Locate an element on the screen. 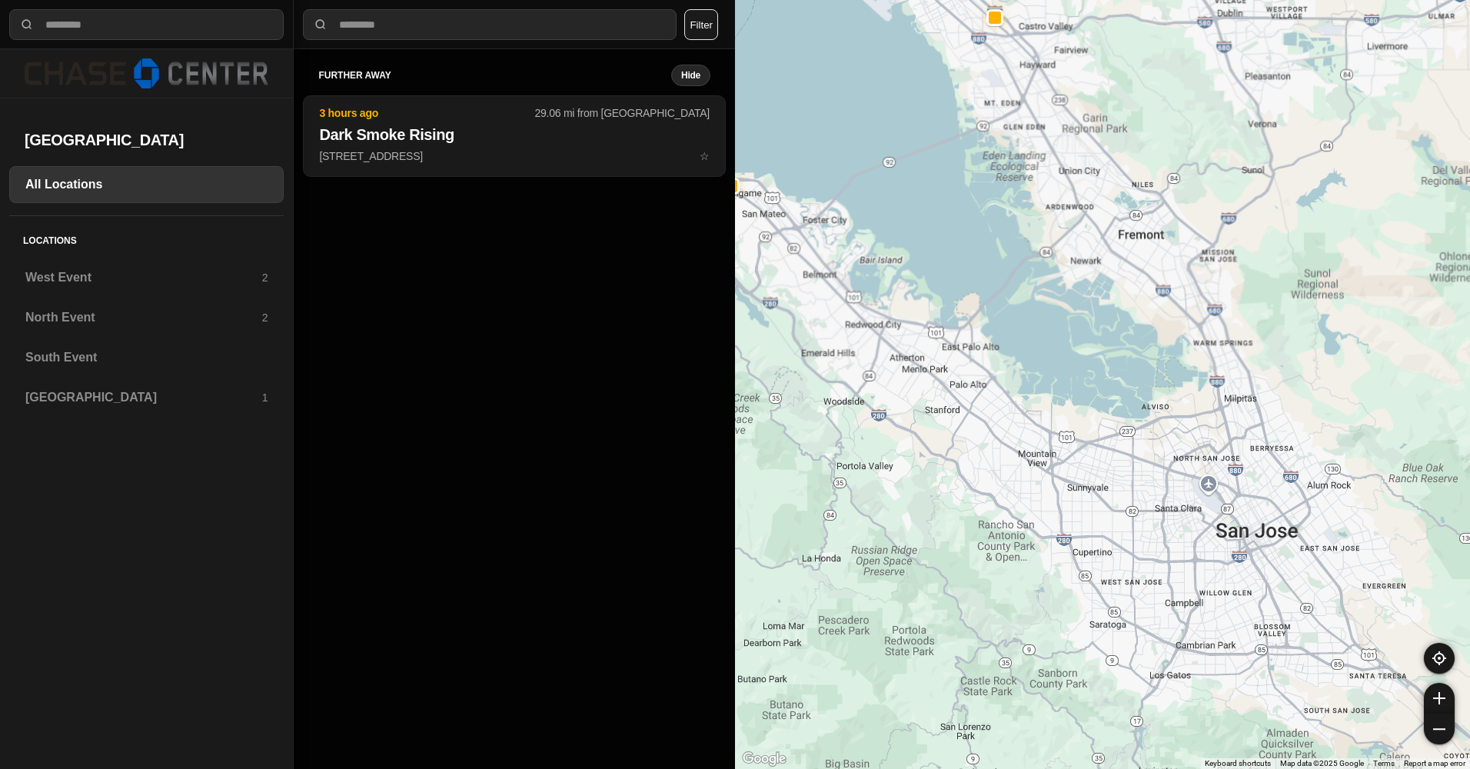 The image size is (1470, 769). h5: further away is located at coordinates (494, 75).